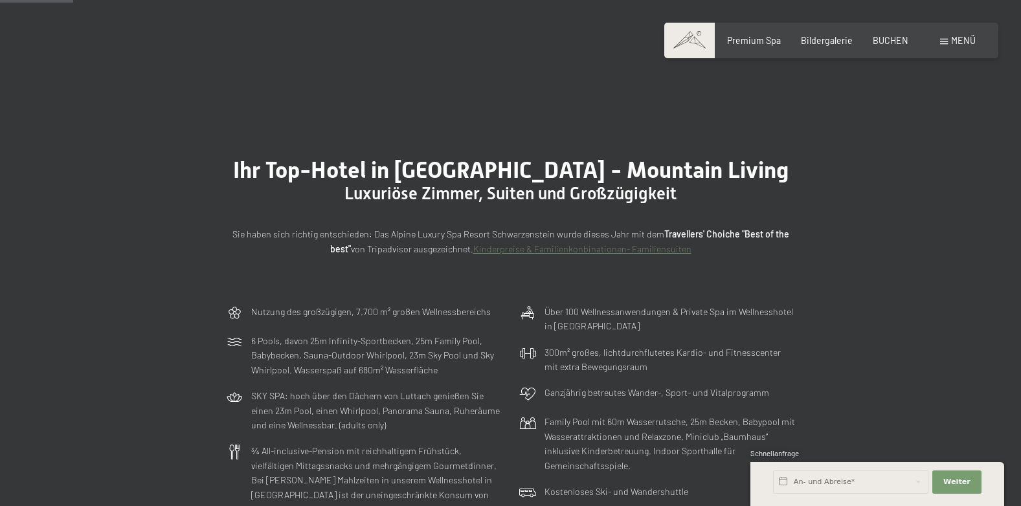 This screenshot has width=1021, height=506. I want to click on p: Ganzjährig betreutes Wander-, Sport- und Vitalprogramm, so click(656, 393).